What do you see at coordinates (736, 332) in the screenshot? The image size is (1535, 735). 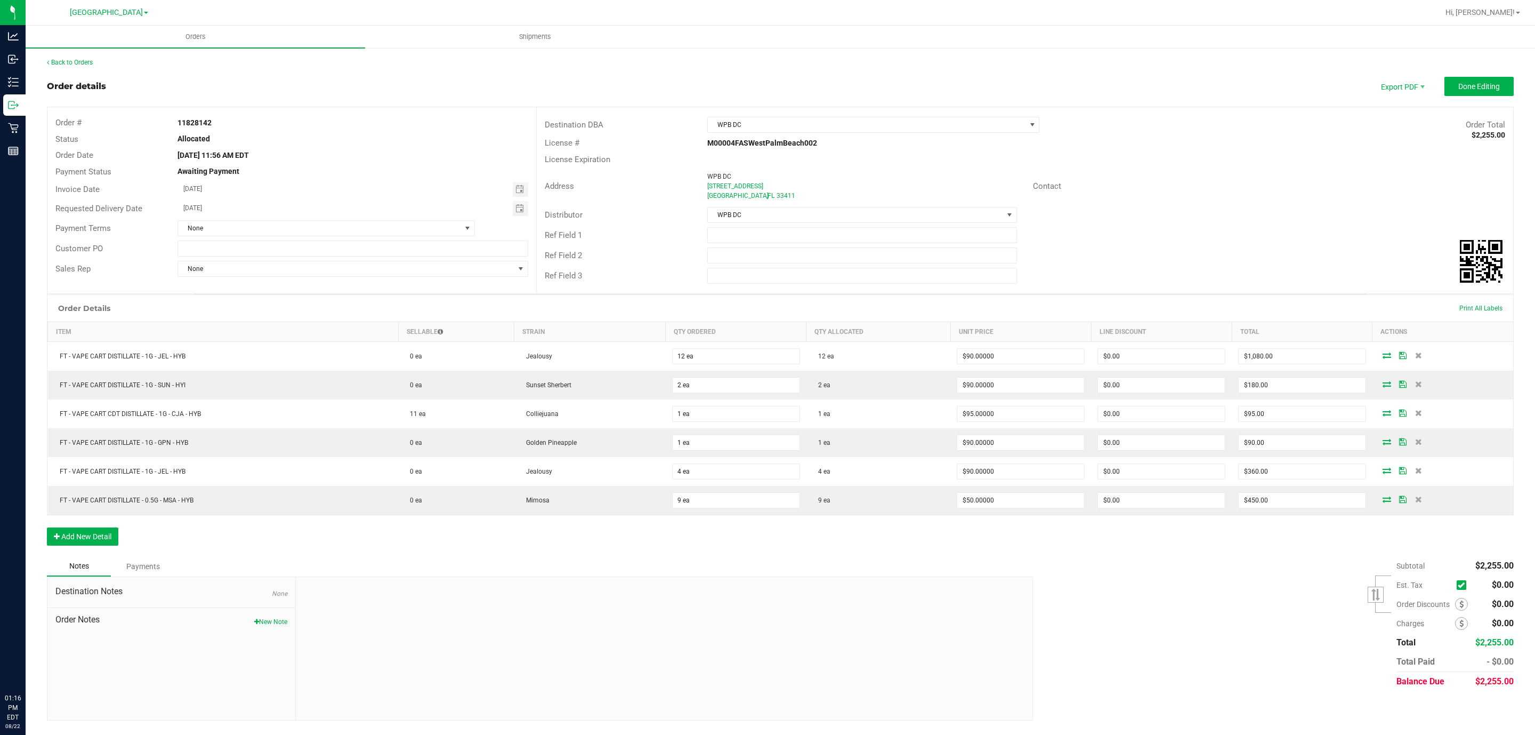 I see `th: Qty Ordered` at bounding box center [736, 332].